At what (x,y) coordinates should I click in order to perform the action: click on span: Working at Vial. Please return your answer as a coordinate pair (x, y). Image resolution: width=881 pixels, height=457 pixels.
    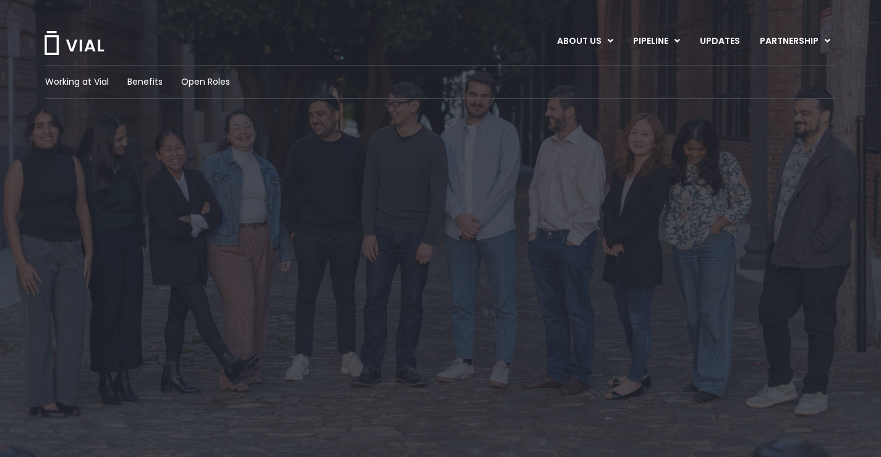
    Looking at the image, I should click on (77, 82).